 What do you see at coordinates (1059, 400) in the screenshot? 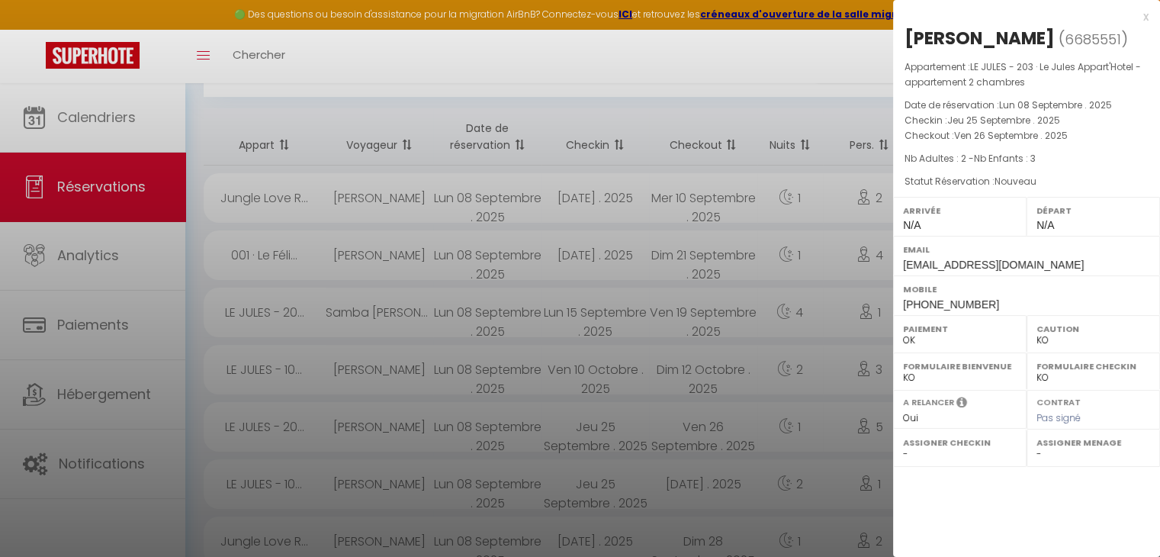
I see `label: Contrat` at bounding box center [1059, 400].